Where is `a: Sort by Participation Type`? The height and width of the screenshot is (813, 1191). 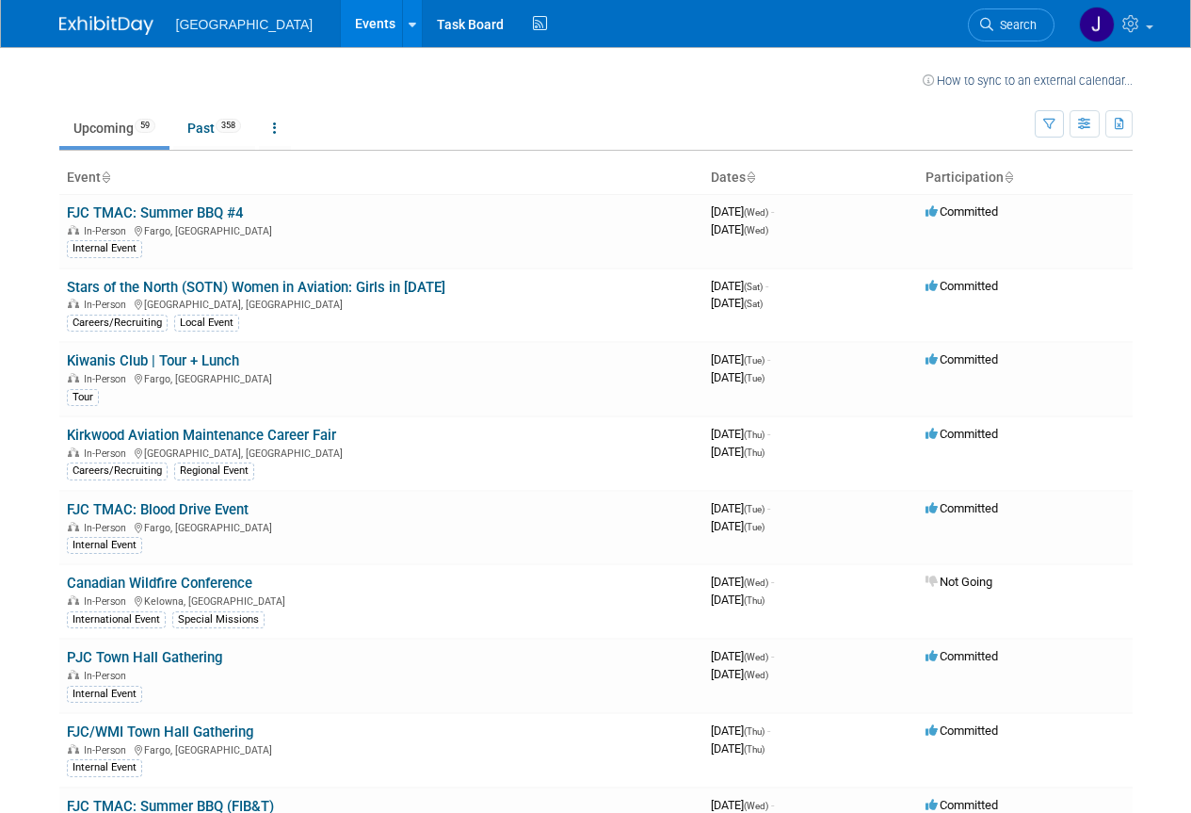
a: Sort by Participation Type is located at coordinates (1008, 177).